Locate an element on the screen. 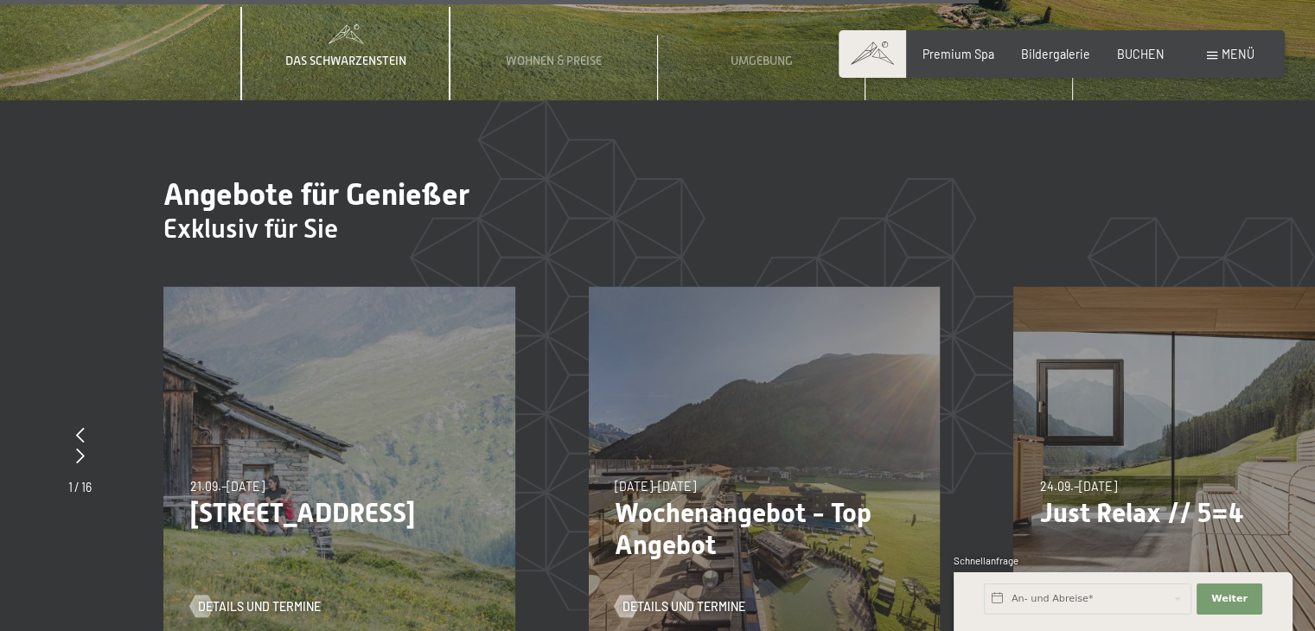 The image size is (1315, 631). span: Schnellanfrage is located at coordinates (986, 560).